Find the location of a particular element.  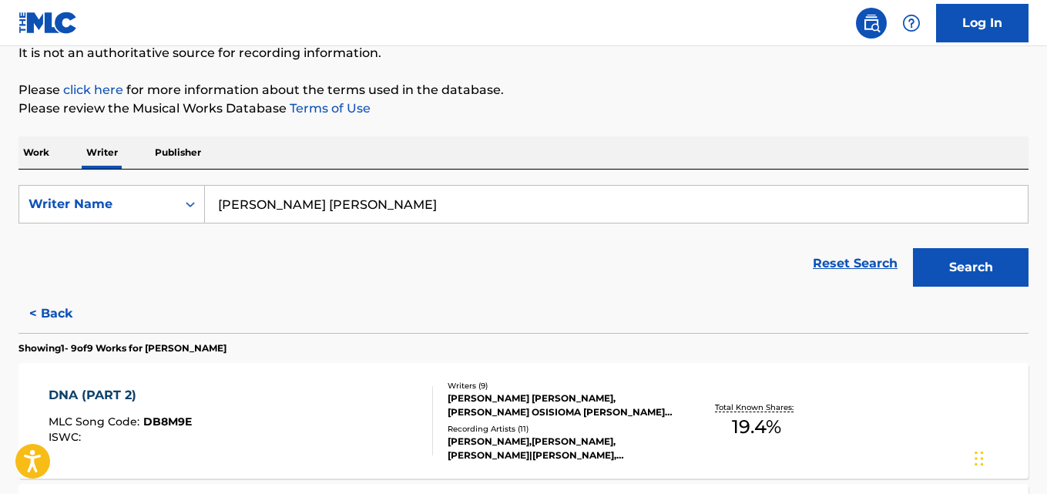

span: DB8M9E is located at coordinates (167, 421).